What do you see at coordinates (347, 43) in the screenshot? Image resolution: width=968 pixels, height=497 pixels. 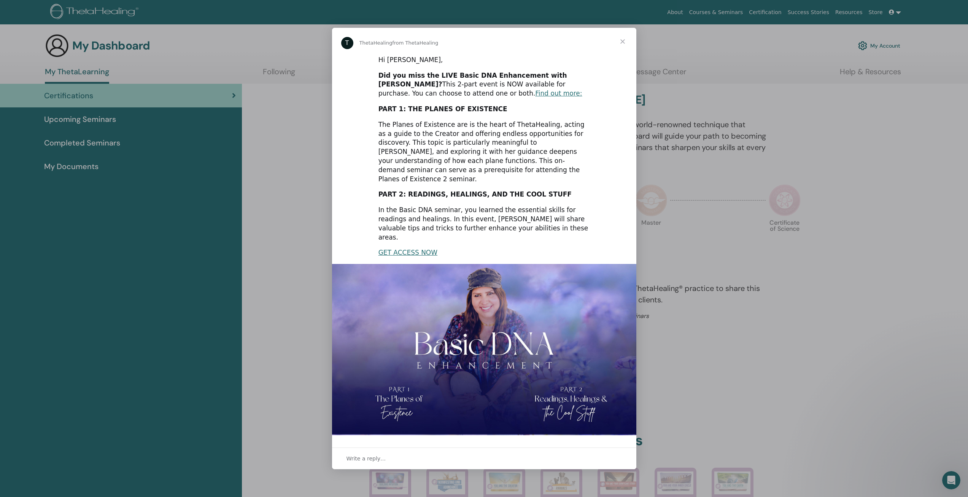 I see `div: Profile image for ThetaHealing` at bounding box center [347, 43].